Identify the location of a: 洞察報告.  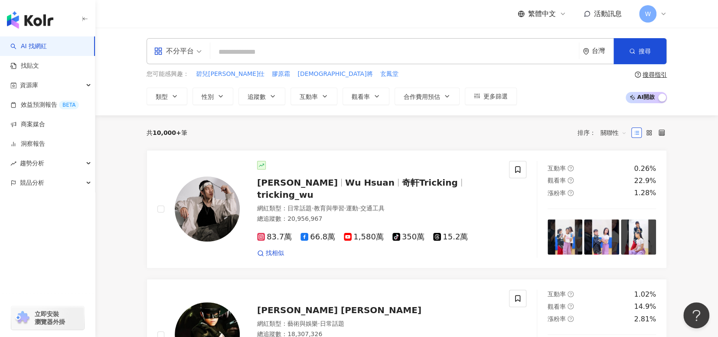
(28, 144).